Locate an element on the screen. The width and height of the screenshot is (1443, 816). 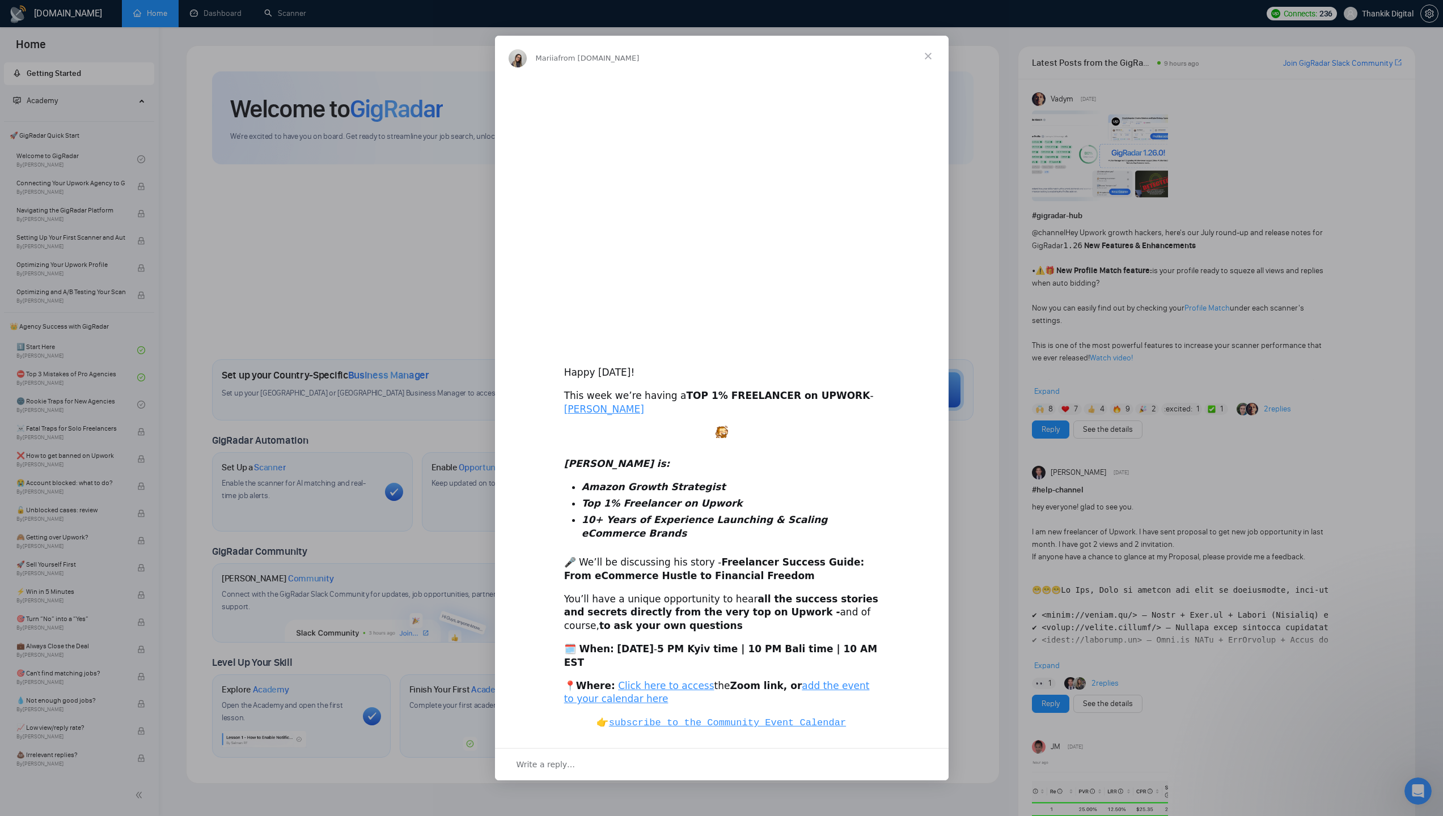
div: This week we’re having a - is located at coordinates (722, 403).